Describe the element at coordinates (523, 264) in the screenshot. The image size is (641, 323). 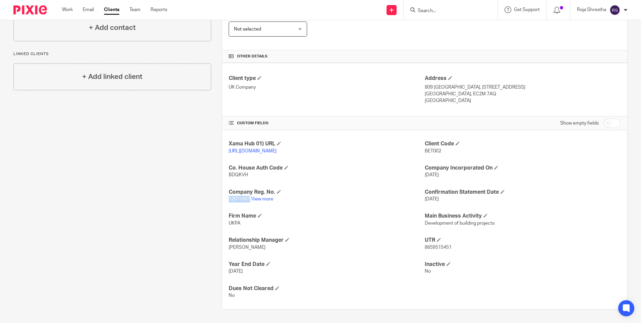
I see `h4: Inactive` at that location.